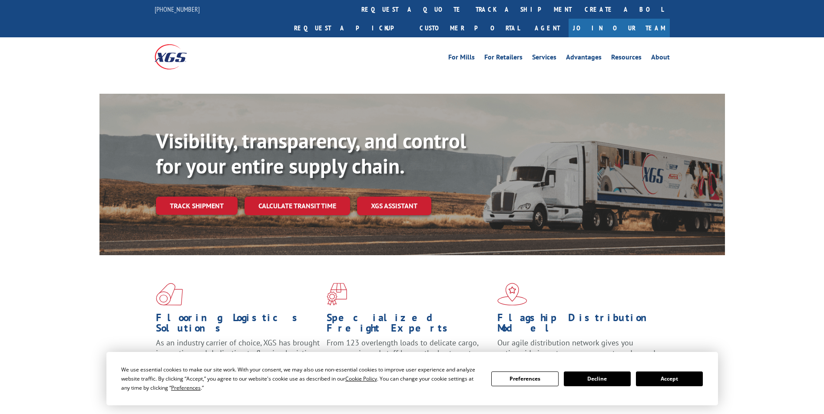  I want to click on h1: Specialized Freight Experts, so click(409, 325).